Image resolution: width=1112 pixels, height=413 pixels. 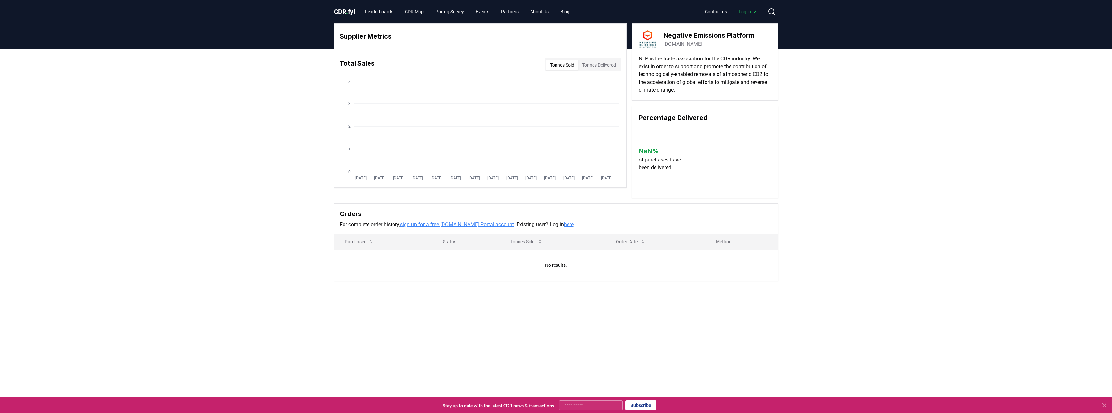 What do you see at coordinates (569, 224) in the screenshot?
I see `a: here` at bounding box center [569, 224].